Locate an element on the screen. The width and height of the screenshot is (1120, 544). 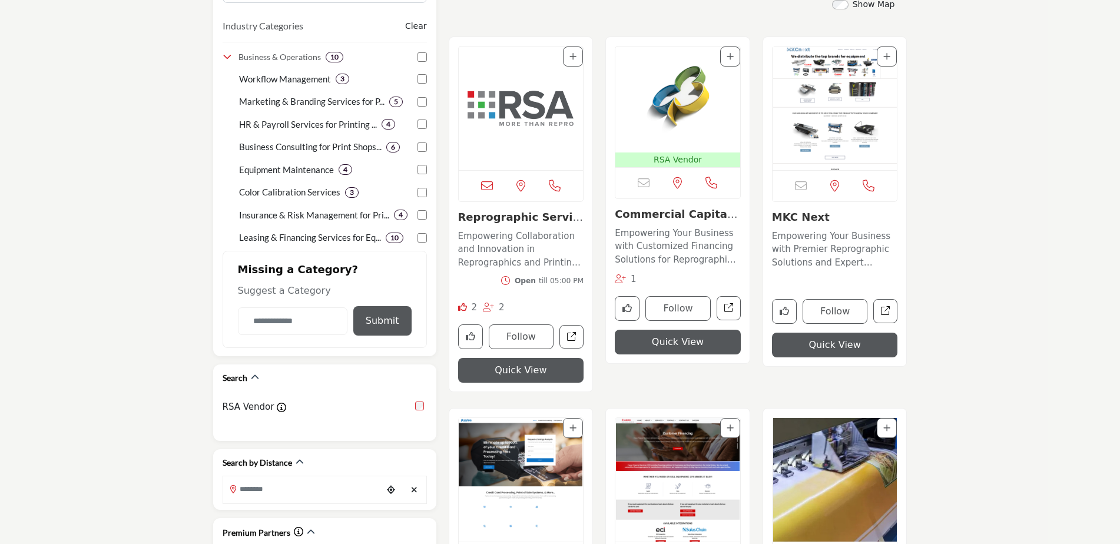
p: Leasing & Financing Services for Equipment : Flexible financing solutions for print equipment and... is located at coordinates (310, 237).